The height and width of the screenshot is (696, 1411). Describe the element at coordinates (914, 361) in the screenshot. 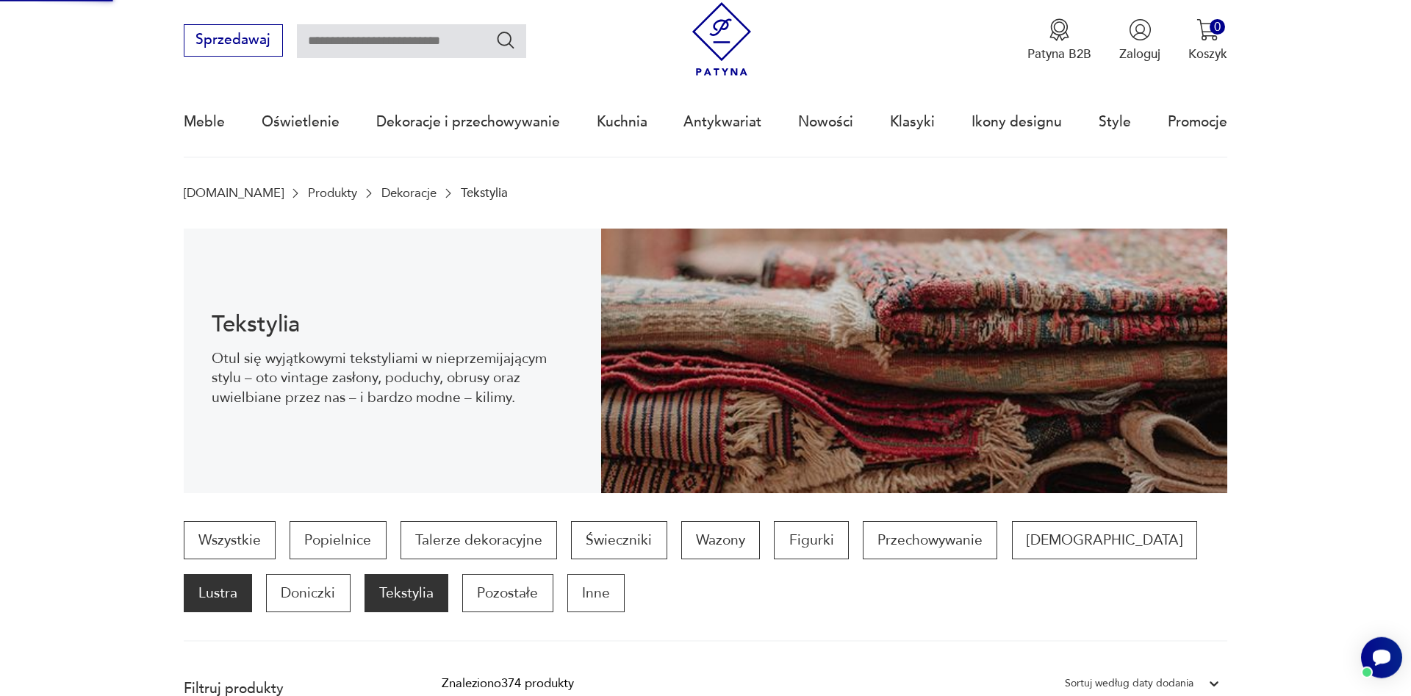

I see `img: 48f99acd0804ce3b12bd850a7f0f7b10.jpg` at that location.